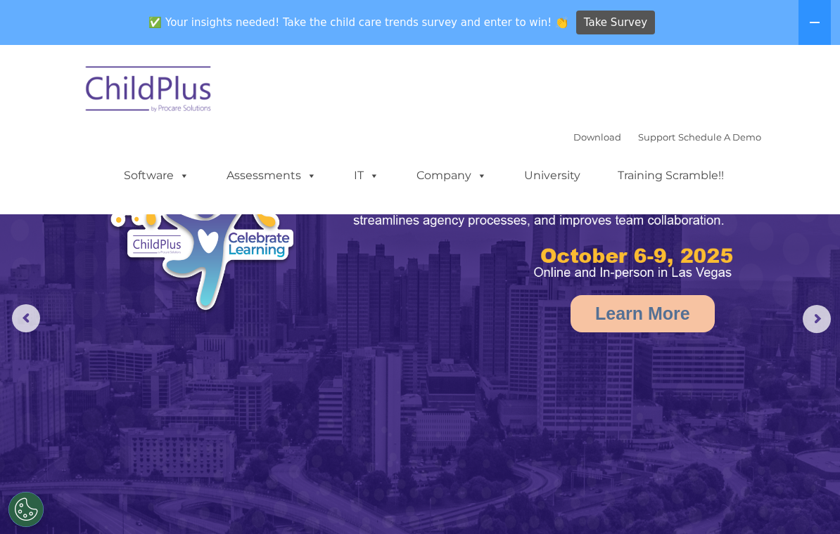 Image resolution: width=840 pixels, height=534 pixels. What do you see at coordinates (719, 137) in the screenshot?
I see `a: Schedule A Demo` at bounding box center [719, 137].